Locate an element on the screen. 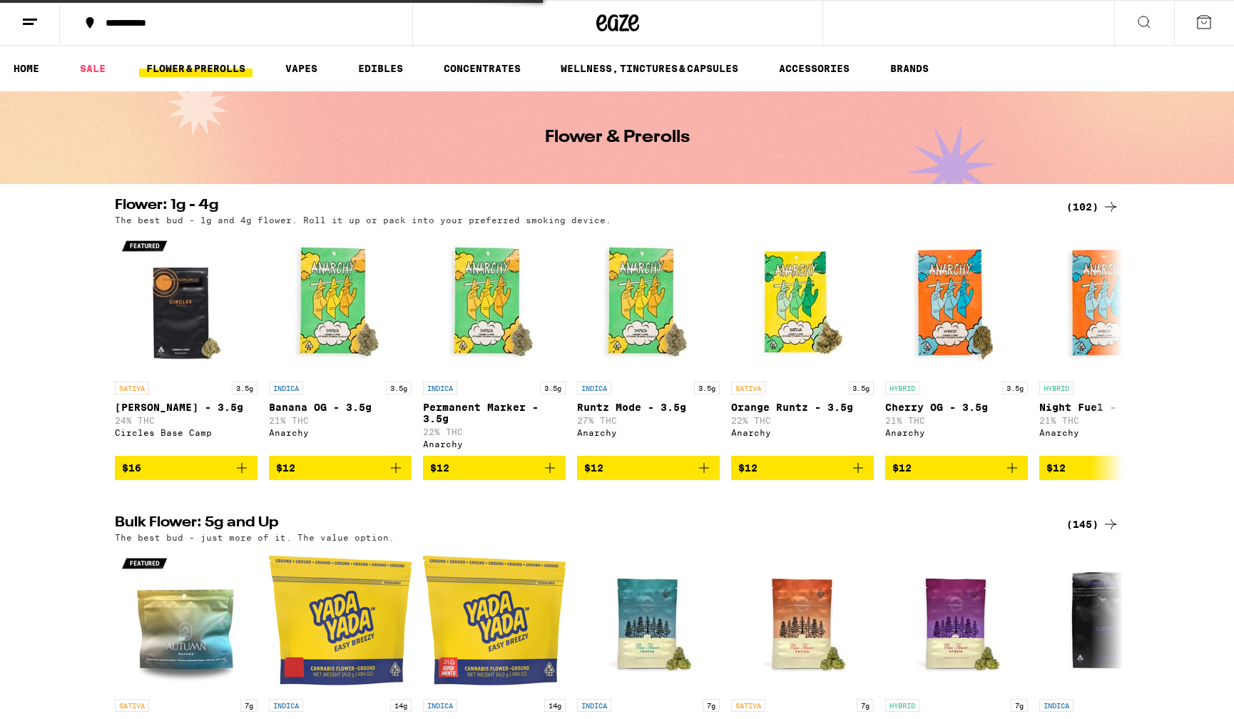 This screenshot has width=1234, height=719. div: Circles Base Camp is located at coordinates (186, 432).